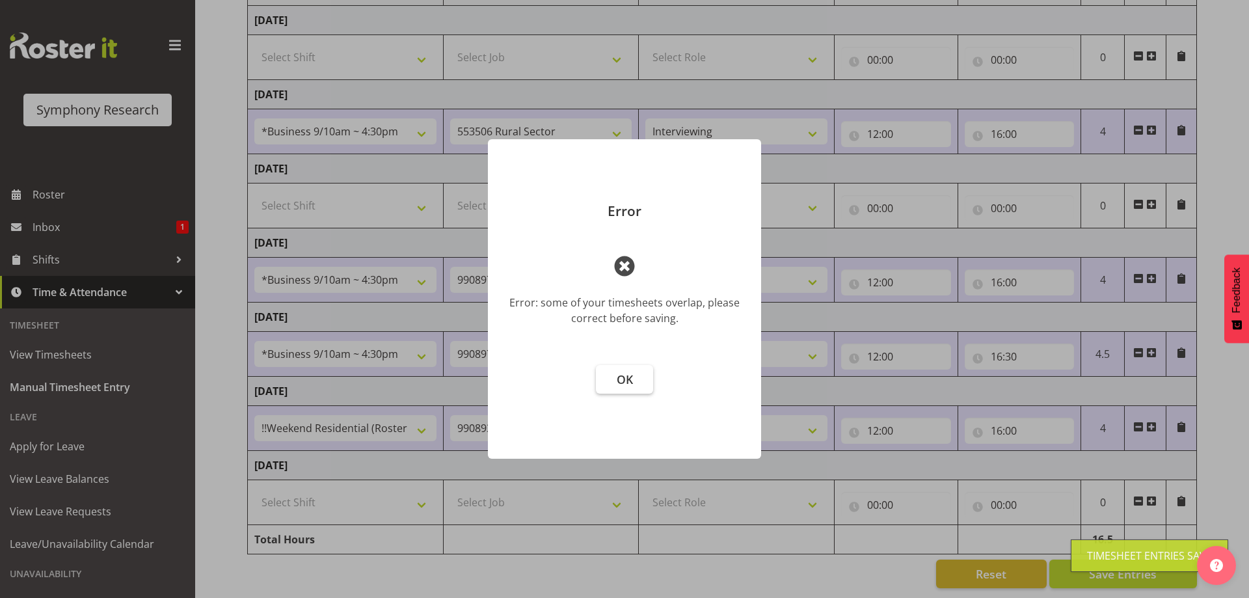 This screenshot has height=598, width=1249. What do you see at coordinates (1237, 290) in the screenshot?
I see `span: Feedback` at bounding box center [1237, 290].